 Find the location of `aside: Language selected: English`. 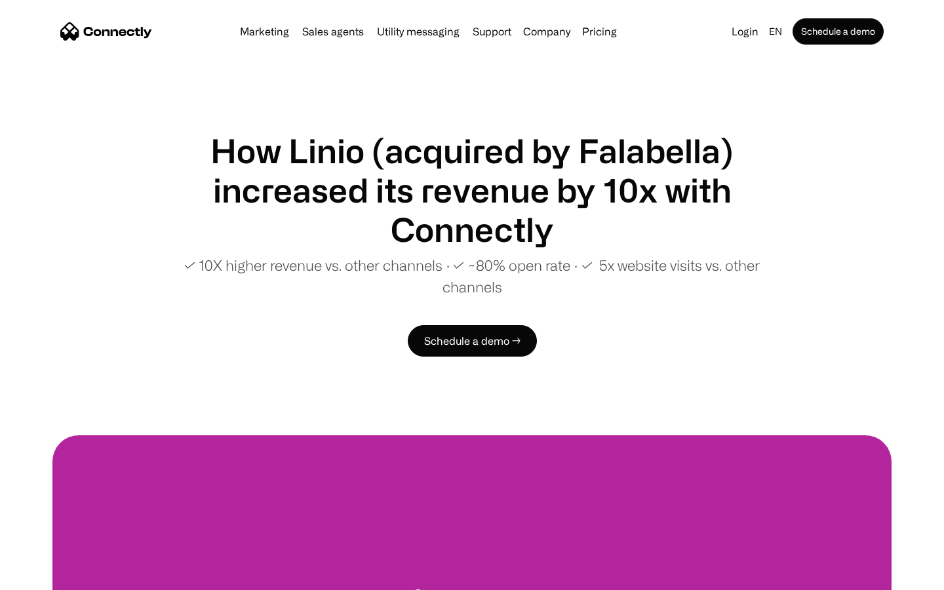

aside: Language selected: English is located at coordinates (46, 575).